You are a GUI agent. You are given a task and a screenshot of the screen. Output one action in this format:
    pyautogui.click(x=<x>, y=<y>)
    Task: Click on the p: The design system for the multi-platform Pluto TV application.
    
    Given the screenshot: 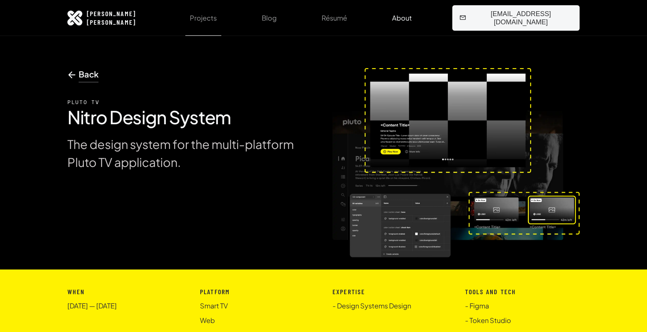 What is the action you would take?
    pyautogui.click(x=191, y=153)
    